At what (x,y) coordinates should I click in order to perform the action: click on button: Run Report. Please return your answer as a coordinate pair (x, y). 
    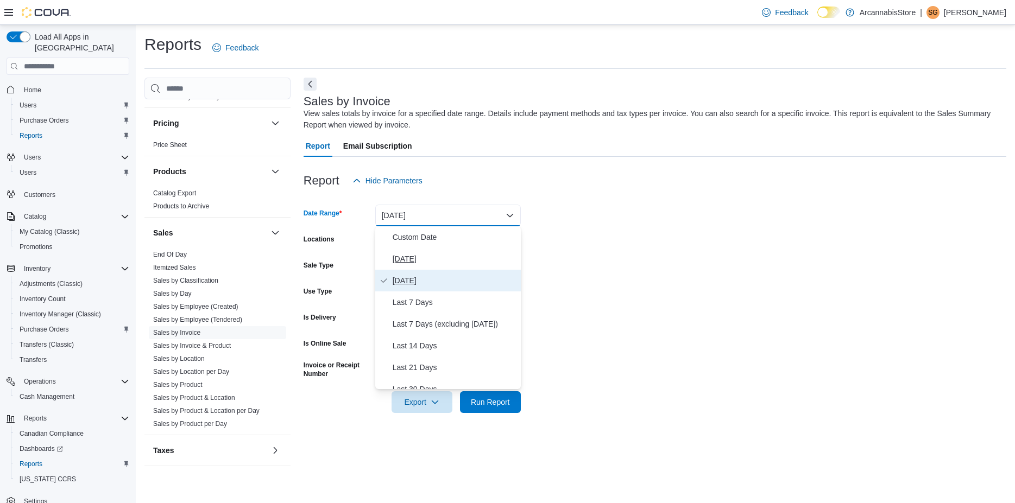
    Looking at the image, I should click on (490, 402).